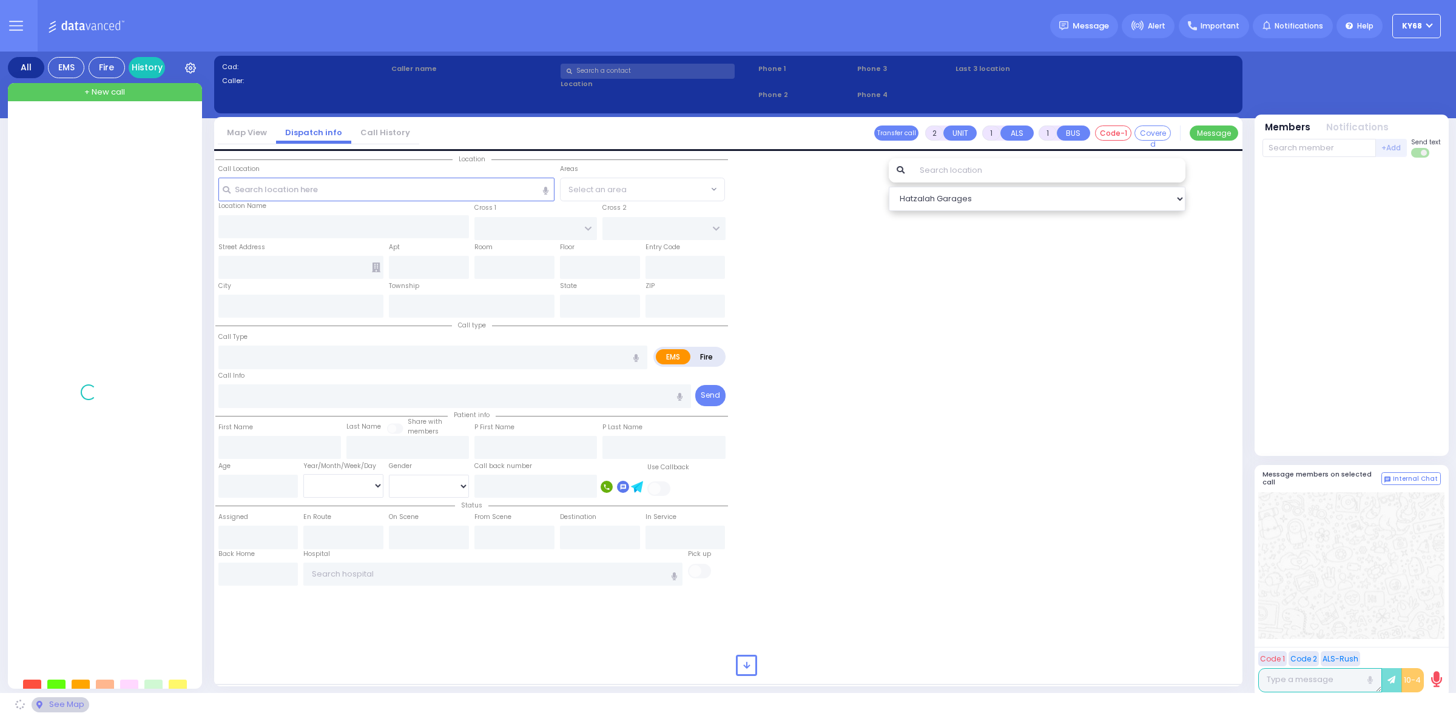 This screenshot has height=716, width=1456. I want to click on span: Notifications, so click(1298, 26).